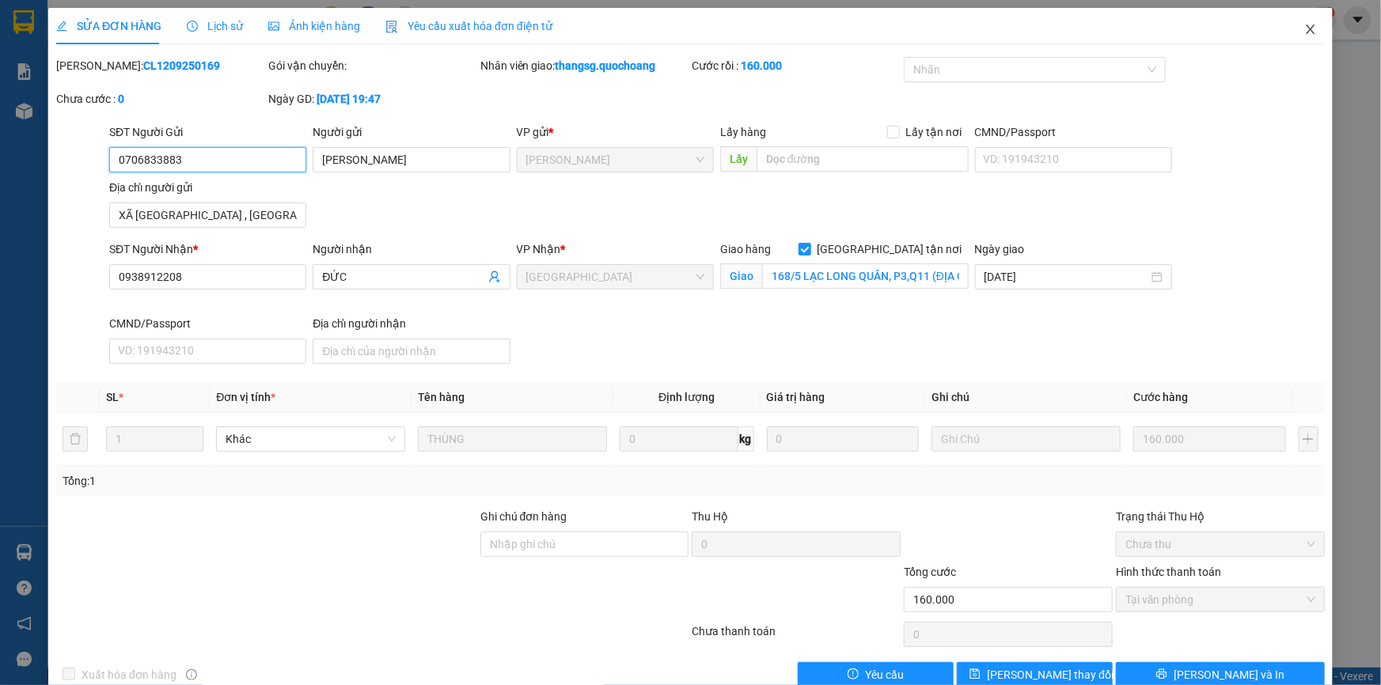  What do you see at coordinates (268, 79) in the screenshot?
I see `div: 0938424583` at bounding box center [268, 79].